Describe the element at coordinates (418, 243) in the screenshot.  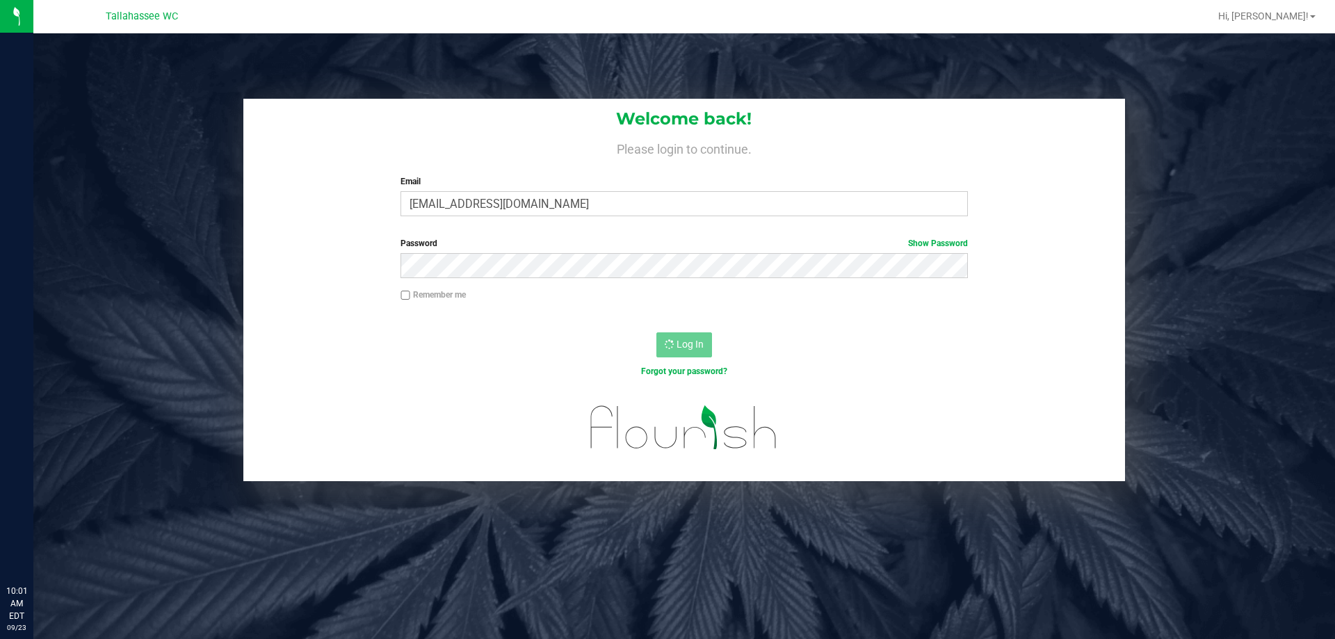
I see `span: Password` at that location.